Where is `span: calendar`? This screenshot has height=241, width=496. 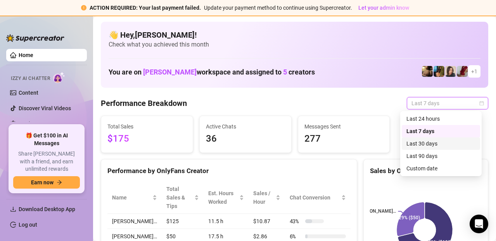 span: calendar is located at coordinates (481, 103).